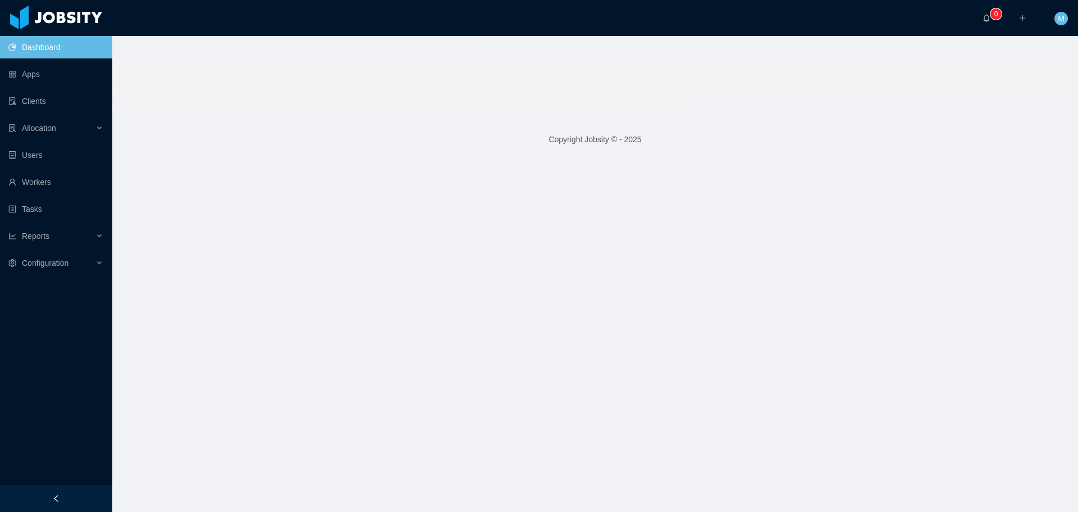 This screenshot has height=512, width=1078. What do you see at coordinates (595, 139) in the screenshot?
I see `footer: Copyright Jobsity © - 2025` at bounding box center [595, 139].